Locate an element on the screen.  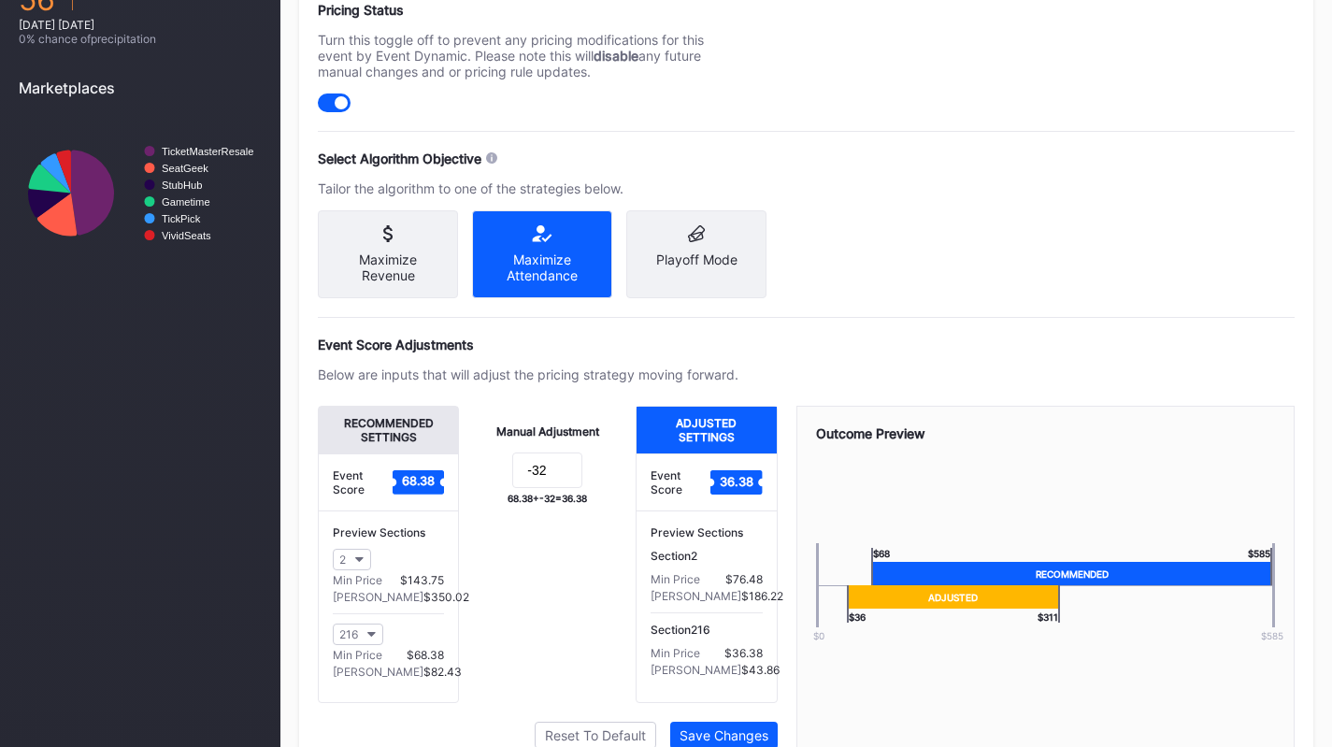
div: Manual Adjustment is located at coordinates (548, 431).